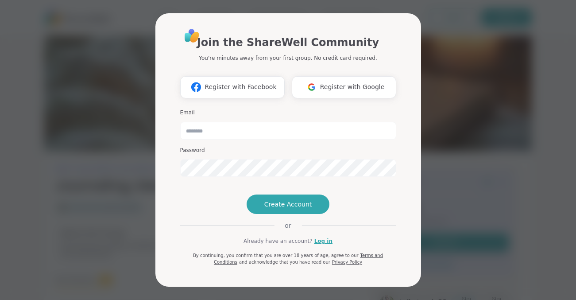 This screenshot has width=576, height=300. Describe the element at coordinates (323, 241) in the screenshot. I see `a: Log in` at that location.